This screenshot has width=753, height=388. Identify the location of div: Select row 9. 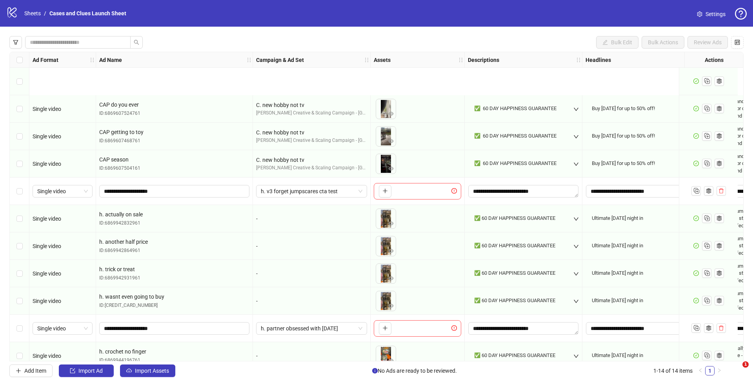
(20, 301).